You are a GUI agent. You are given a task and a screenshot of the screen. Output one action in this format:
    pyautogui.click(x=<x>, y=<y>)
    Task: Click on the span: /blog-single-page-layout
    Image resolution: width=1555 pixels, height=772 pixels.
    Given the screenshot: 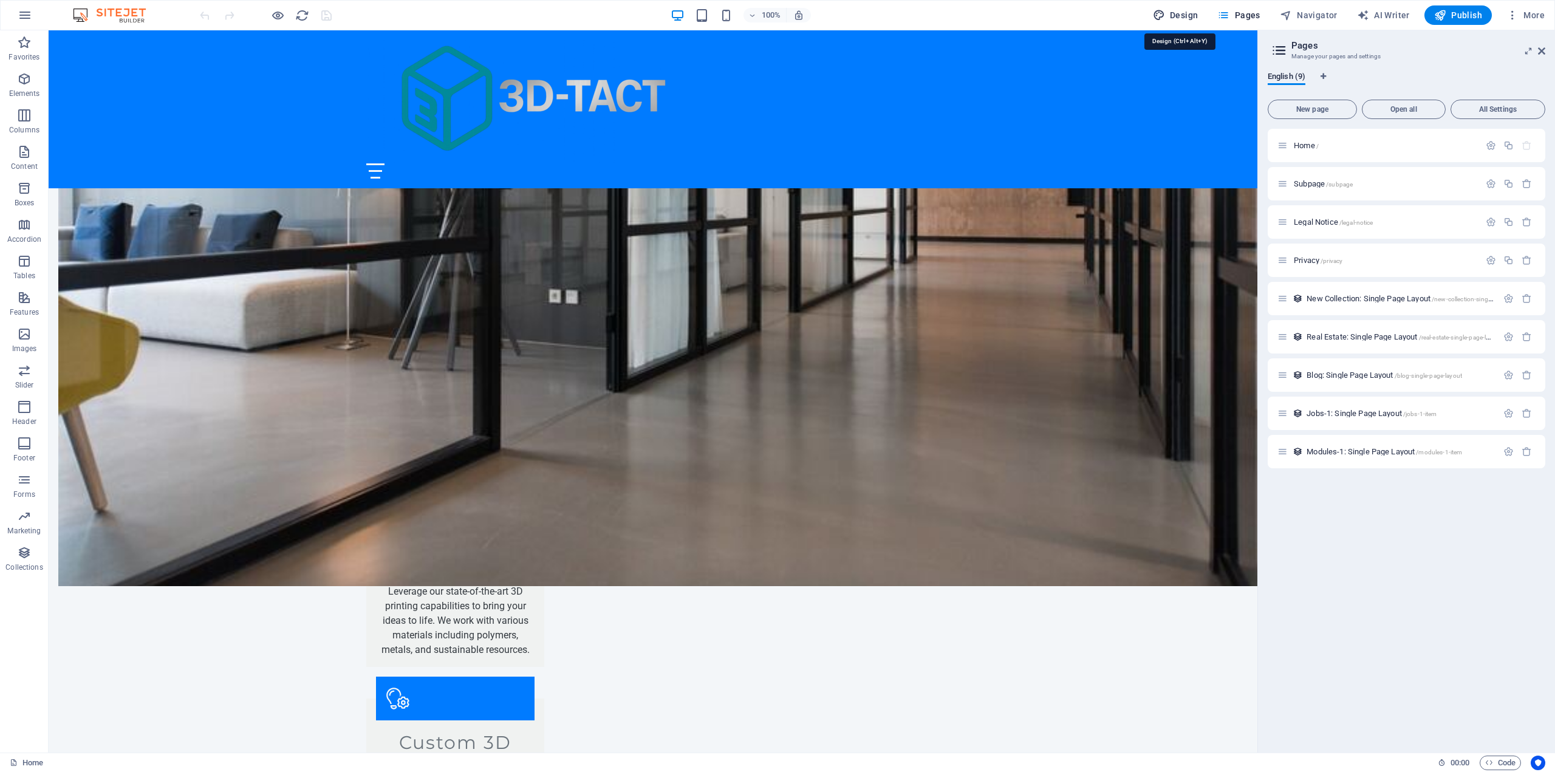 What is the action you would take?
    pyautogui.click(x=1428, y=375)
    